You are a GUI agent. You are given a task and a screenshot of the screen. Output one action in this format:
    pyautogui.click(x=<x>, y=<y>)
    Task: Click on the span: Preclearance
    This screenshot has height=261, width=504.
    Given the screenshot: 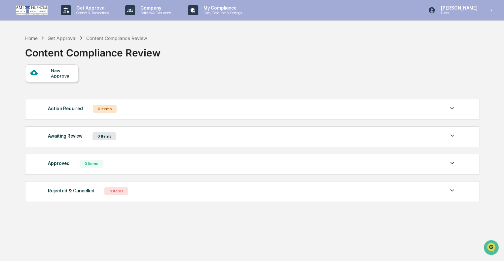 What is the action you would take?
    pyautogui.click(x=28, y=86)
    